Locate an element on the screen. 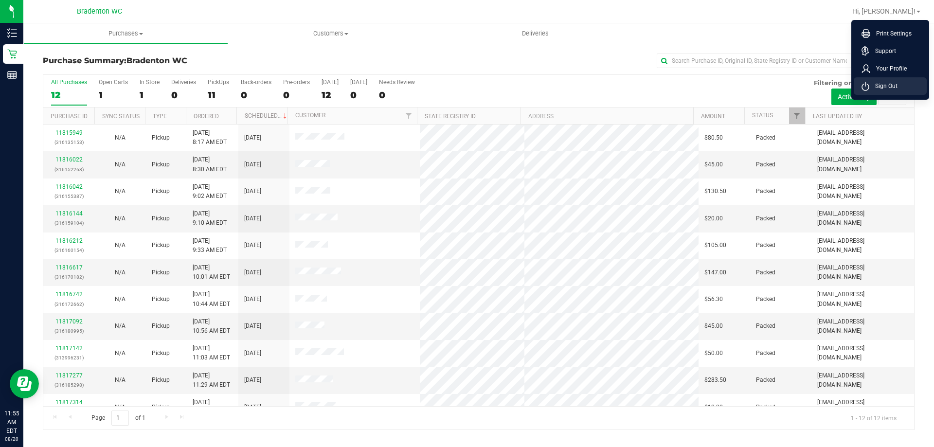  li: Sign Out is located at coordinates (890, 86).